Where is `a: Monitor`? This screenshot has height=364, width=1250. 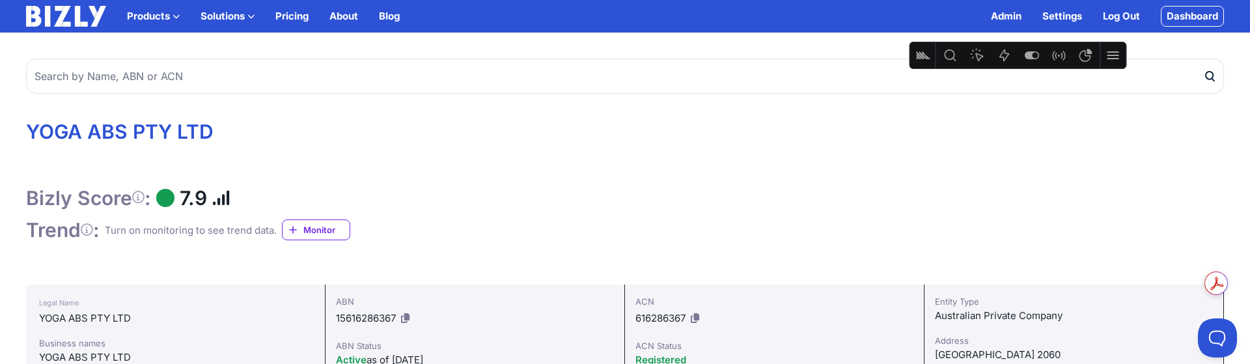
a: Monitor is located at coordinates (316, 230).